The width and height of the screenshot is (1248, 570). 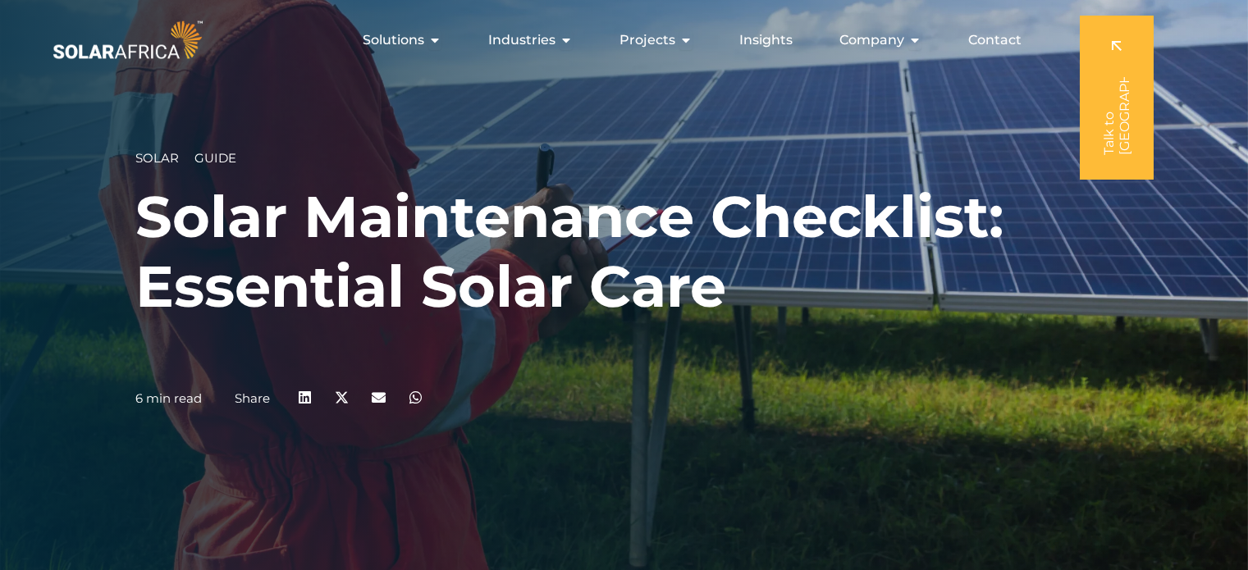 I want to click on div: Share on whatsapp, so click(x=415, y=397).